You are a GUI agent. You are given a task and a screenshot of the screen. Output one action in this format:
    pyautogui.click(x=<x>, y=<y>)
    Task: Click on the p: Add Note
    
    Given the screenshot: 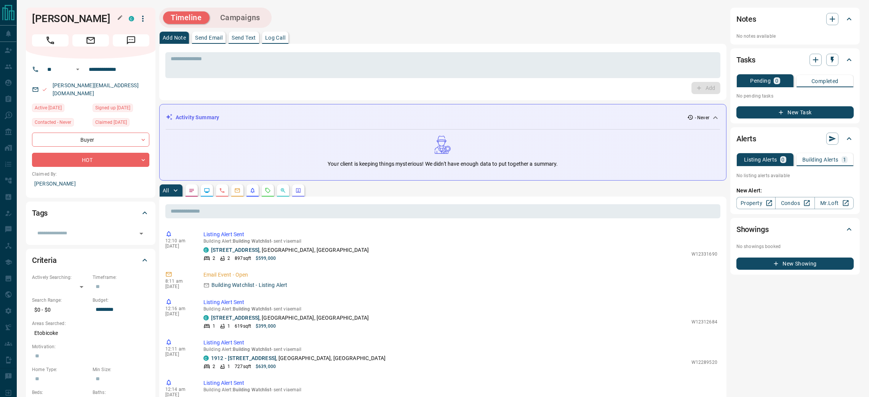 What is the action you would take?
    pyautogui.click(x=174, y=38)
    